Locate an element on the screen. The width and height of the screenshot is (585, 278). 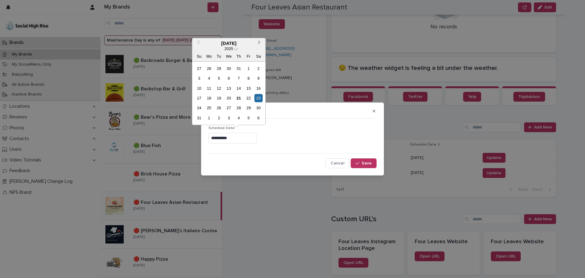
div: Choose Wednesday, September 3rd, 2025 is located at coordinates (229, 118).